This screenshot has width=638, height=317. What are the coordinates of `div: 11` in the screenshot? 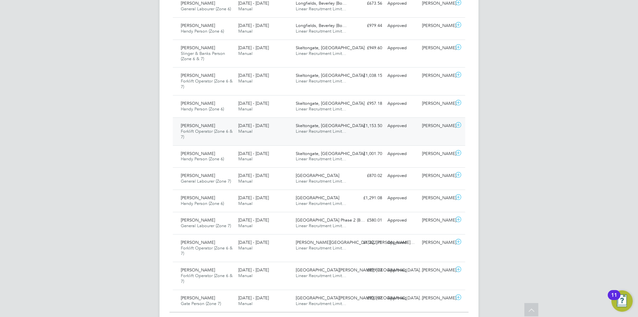 It's located at (614, 299).